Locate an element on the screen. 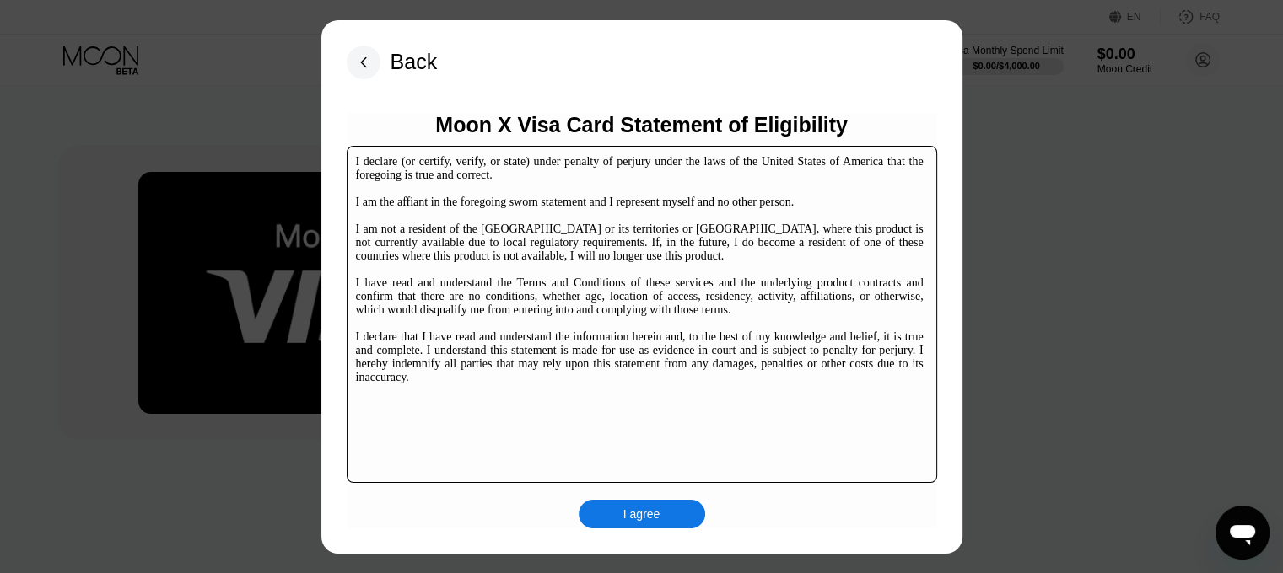 The image size is (1283, 573). div: I agree is located at coordinates (642, 514).